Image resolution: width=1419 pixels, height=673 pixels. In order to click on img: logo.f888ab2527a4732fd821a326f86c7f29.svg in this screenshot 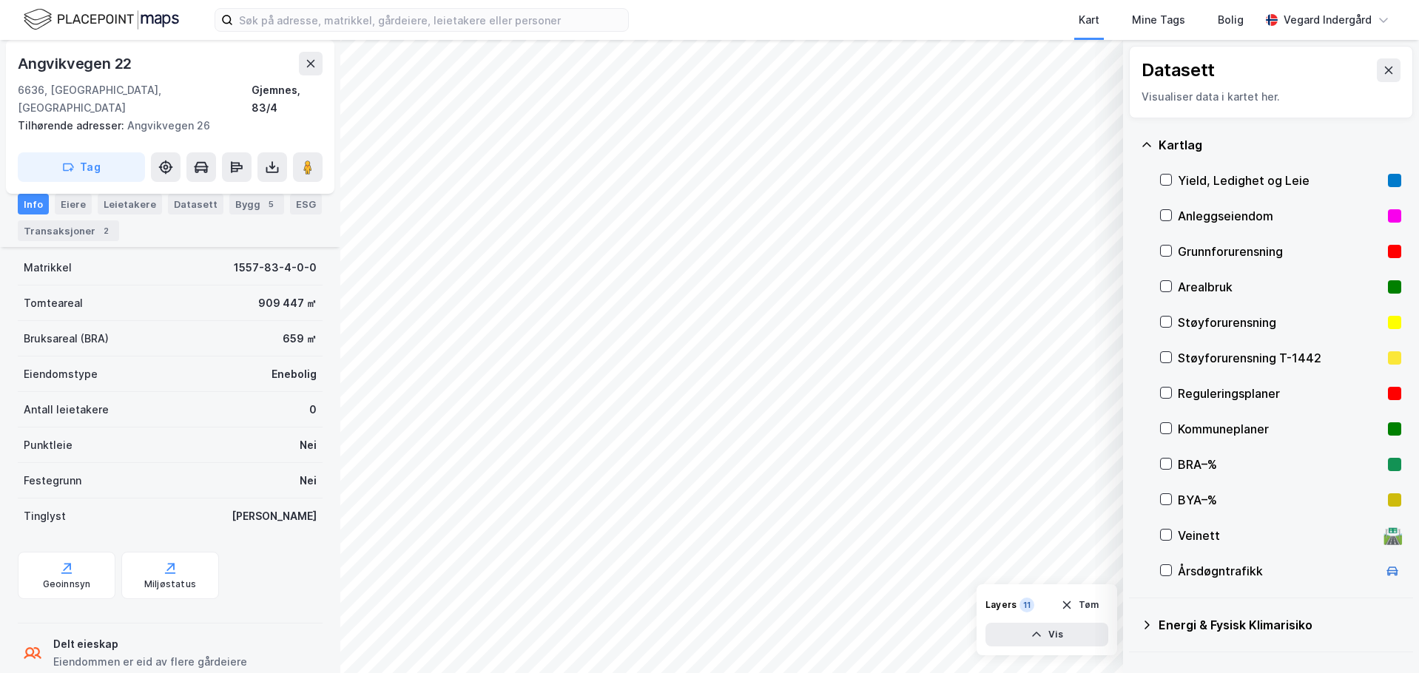, I will do `click(101, 19)`.